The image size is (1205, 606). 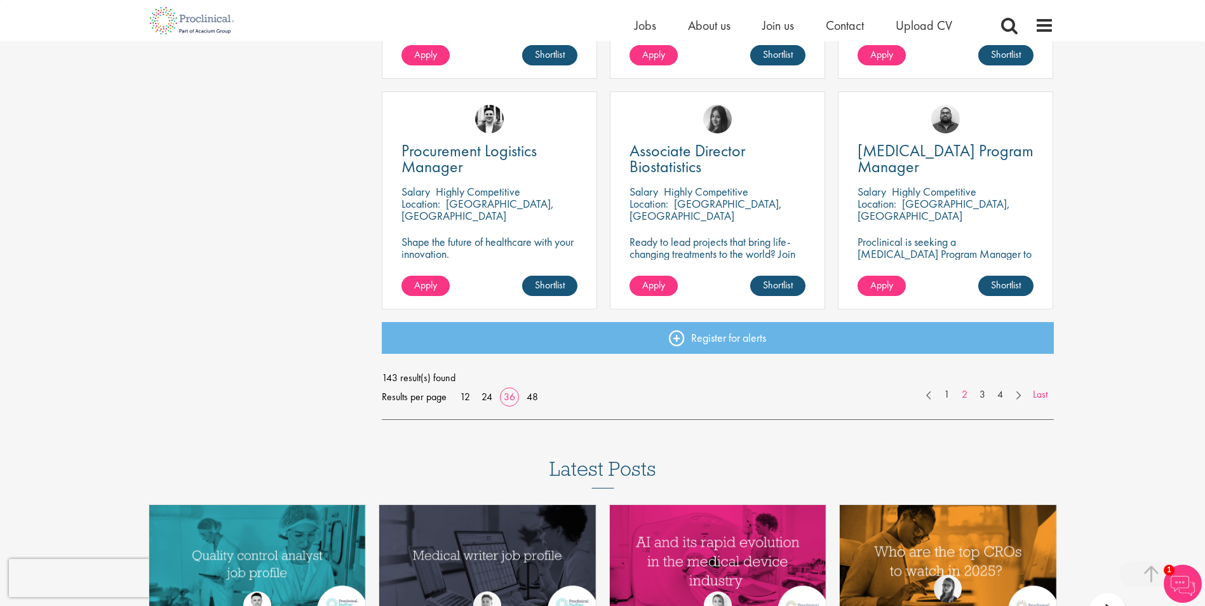 I want to click on img: Ashley Bennett, so click(x=945, y=119).